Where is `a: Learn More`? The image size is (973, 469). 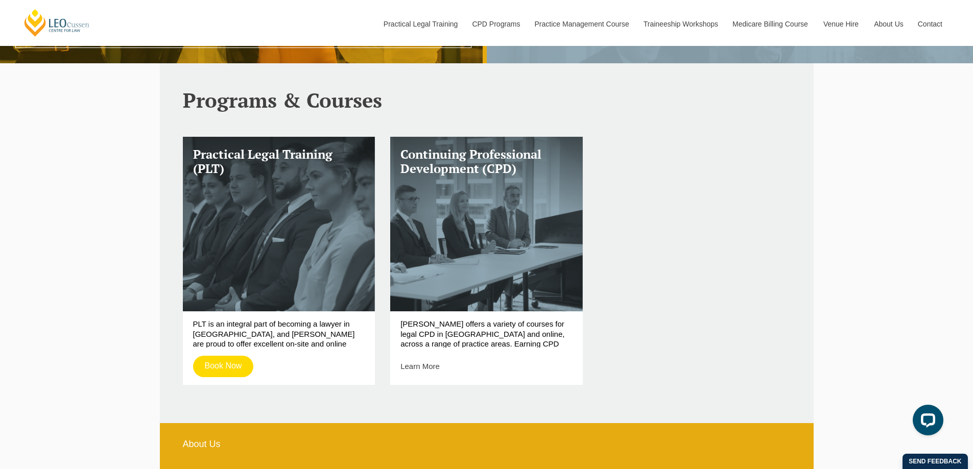 a: Learn More is located at coordinates (420, 366).